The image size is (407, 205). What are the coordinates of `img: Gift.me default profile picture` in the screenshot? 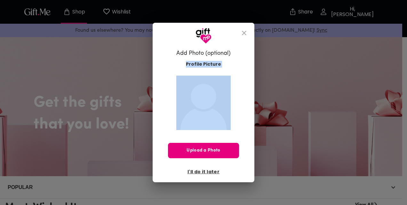 It's located at (203, 103).